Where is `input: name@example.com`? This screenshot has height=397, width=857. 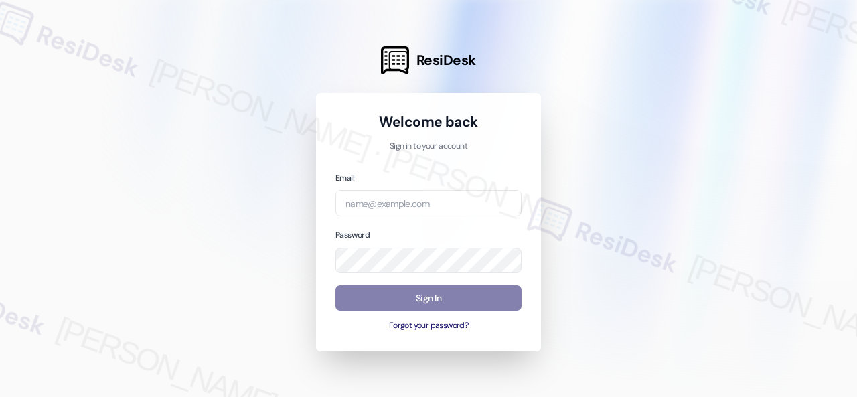
input: name@example.com is located at coordinates (429, 203).